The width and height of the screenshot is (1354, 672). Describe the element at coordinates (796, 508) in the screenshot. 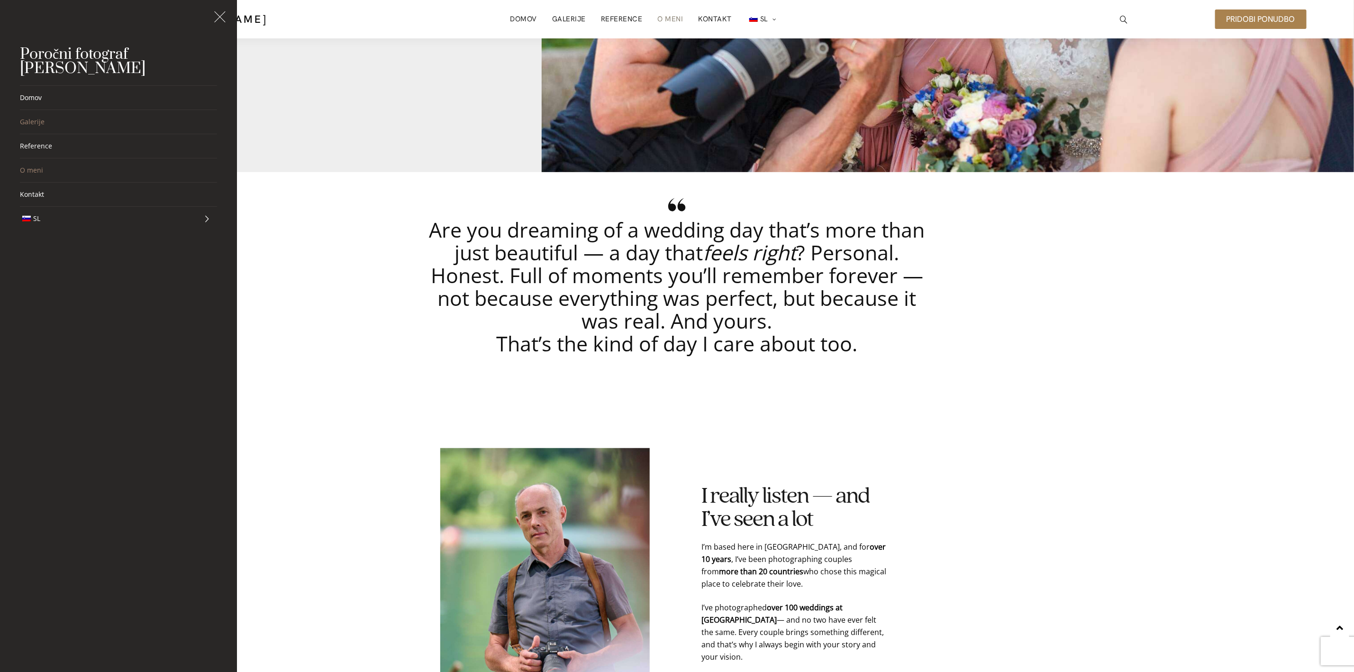

I see `h2: I really listen — and I’ve seen a lot` at that location.